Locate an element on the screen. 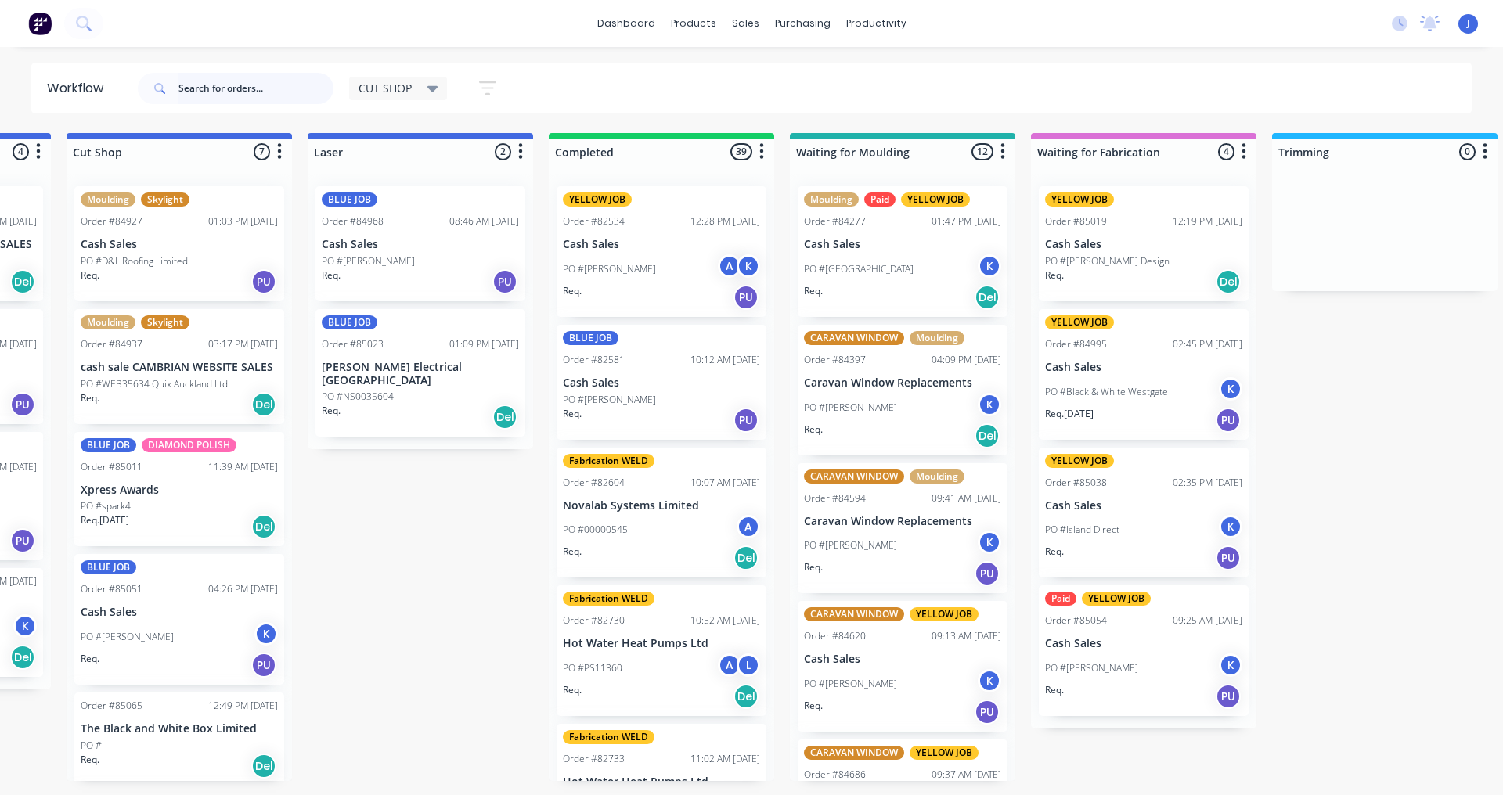 The width and height of the screenshot is (1503, 795). div: L is located at coordinates (748, 665).